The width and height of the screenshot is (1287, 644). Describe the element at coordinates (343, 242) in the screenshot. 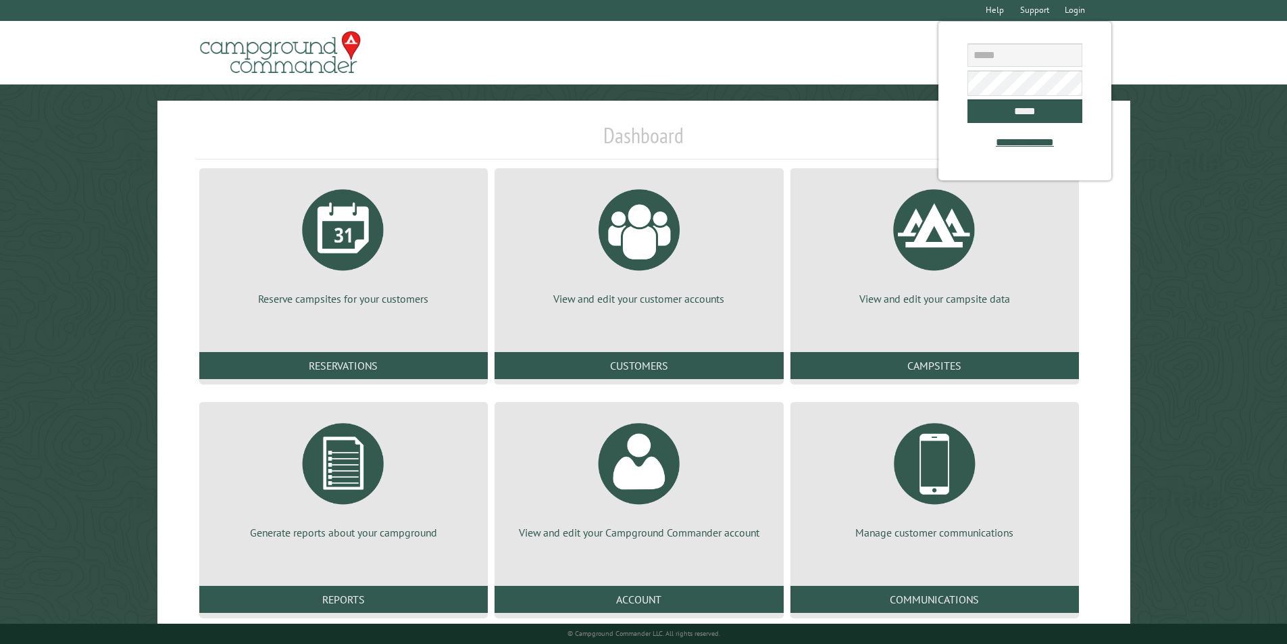

I see `a: Reserve campsites for your customers` at that location.